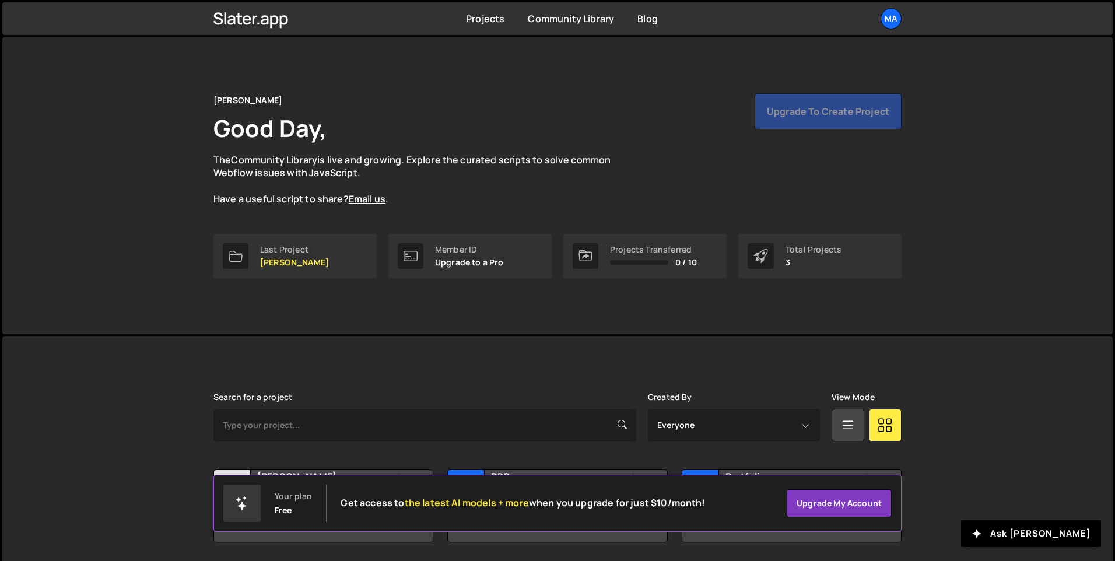 The height and width of the screenshot is (561, 1115). Describe the element at coordinates (232, 488) in the screenshot. I see `div: Lu` at that location.